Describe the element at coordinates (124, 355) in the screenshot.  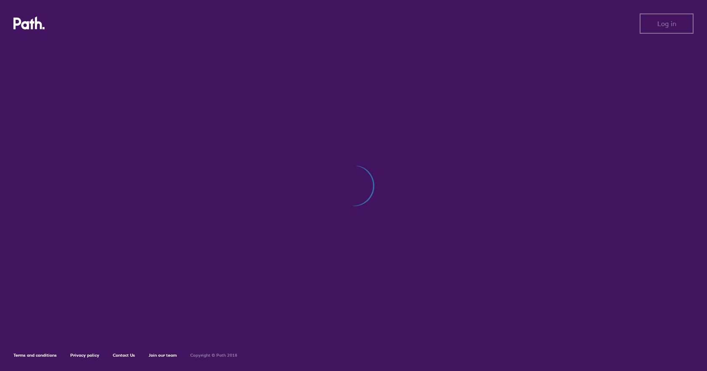
I see `a: Contact Us` at that location.